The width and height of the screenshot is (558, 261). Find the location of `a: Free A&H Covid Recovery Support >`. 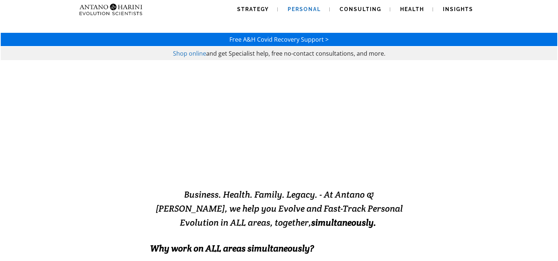

a: Free A&H Covid Recovery Support > is located at coordinates (279, 39).